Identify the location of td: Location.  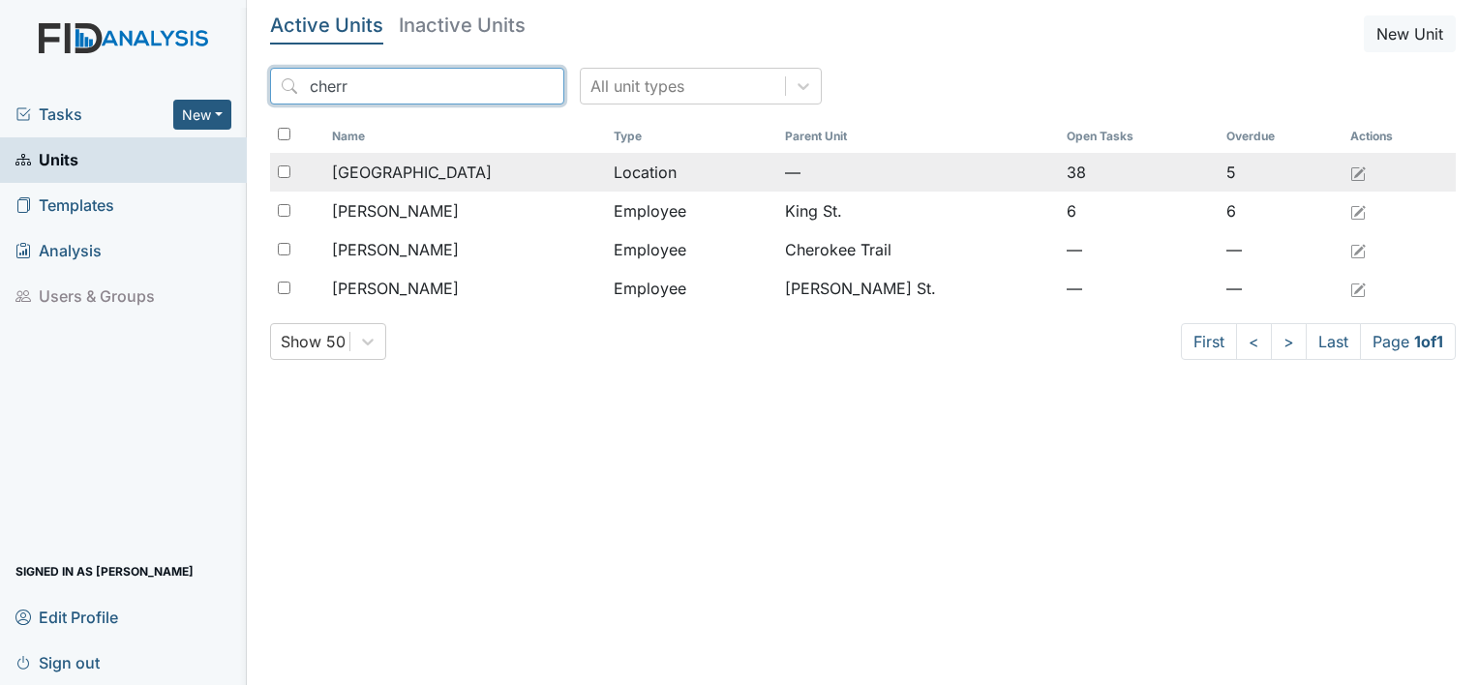
(691, 172).